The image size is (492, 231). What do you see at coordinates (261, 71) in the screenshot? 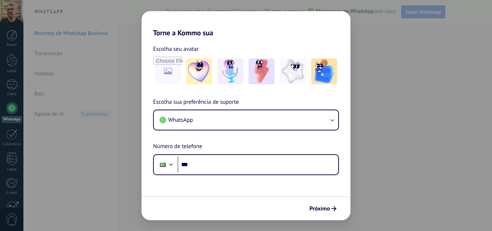
I see `img: -3.jpeg` at bounding box center [261, 71].